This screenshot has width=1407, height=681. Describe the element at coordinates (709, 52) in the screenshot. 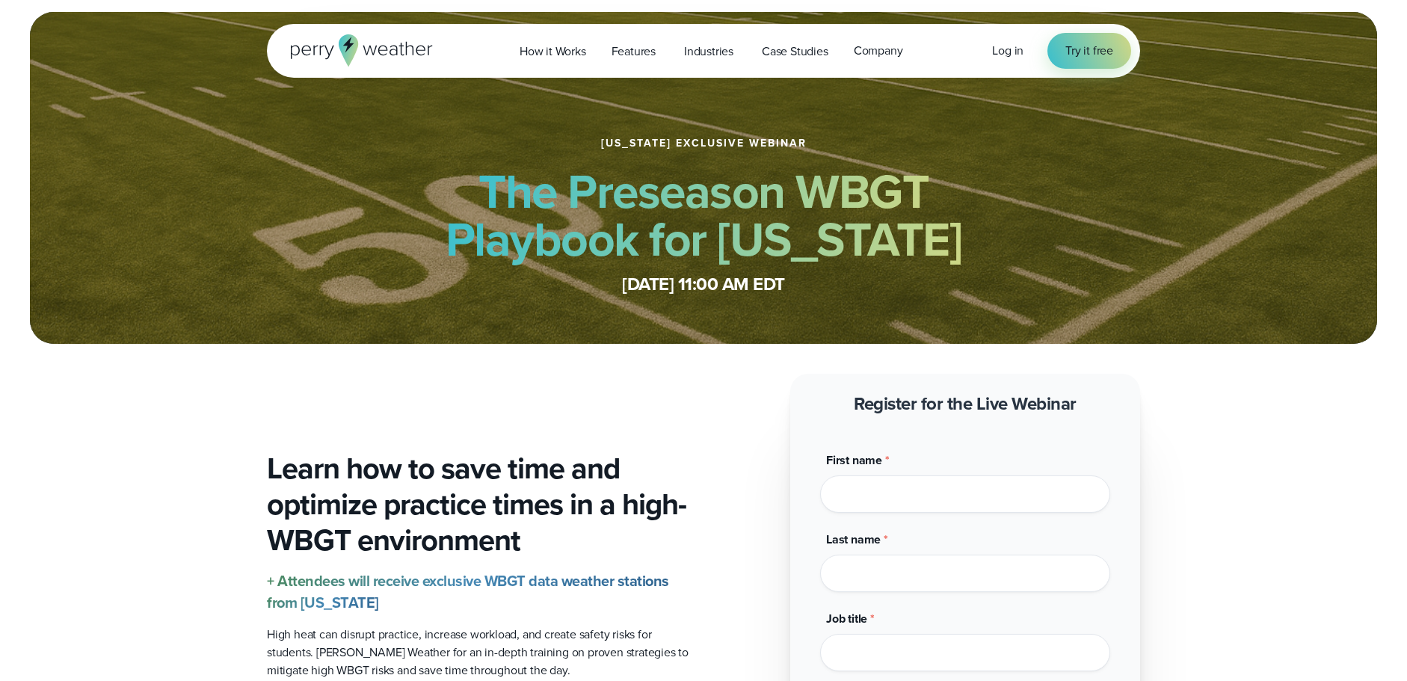

I see `span: Industries` at that location.